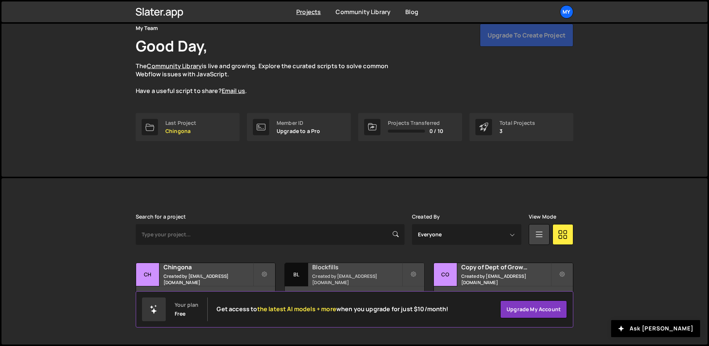 The image size is (709, 346). What do you see at coordinates (445, 275) in the screenshot?
I see `div: Co` at bounding box center [445, 275].